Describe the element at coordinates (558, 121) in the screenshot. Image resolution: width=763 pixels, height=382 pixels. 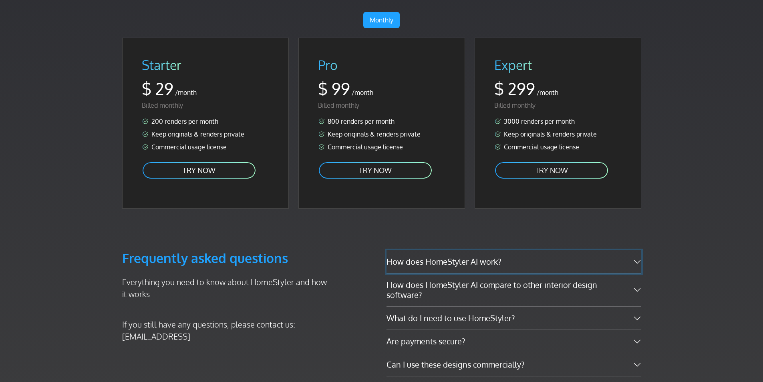
I see `li: 3000 renders per month` at that location.